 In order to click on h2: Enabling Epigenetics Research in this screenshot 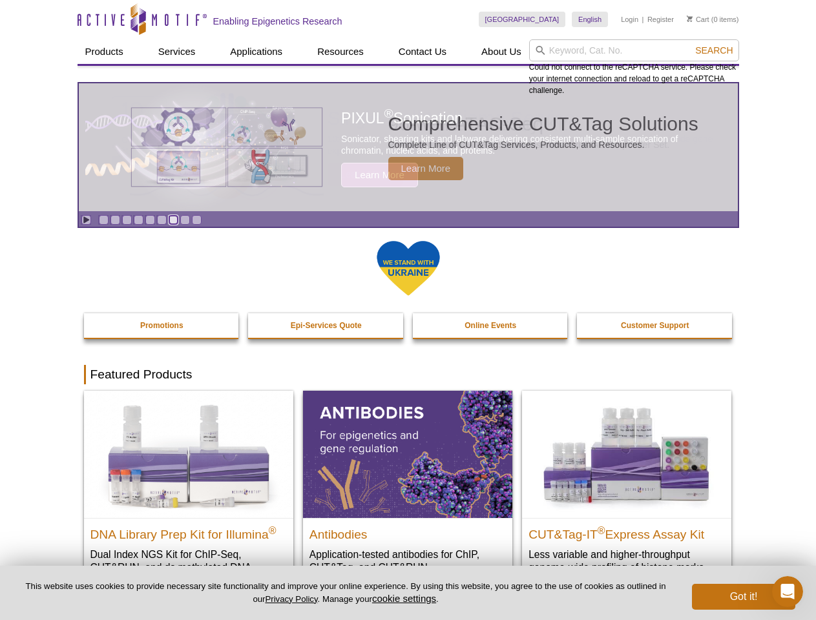, I will do `click(278, 21)`.